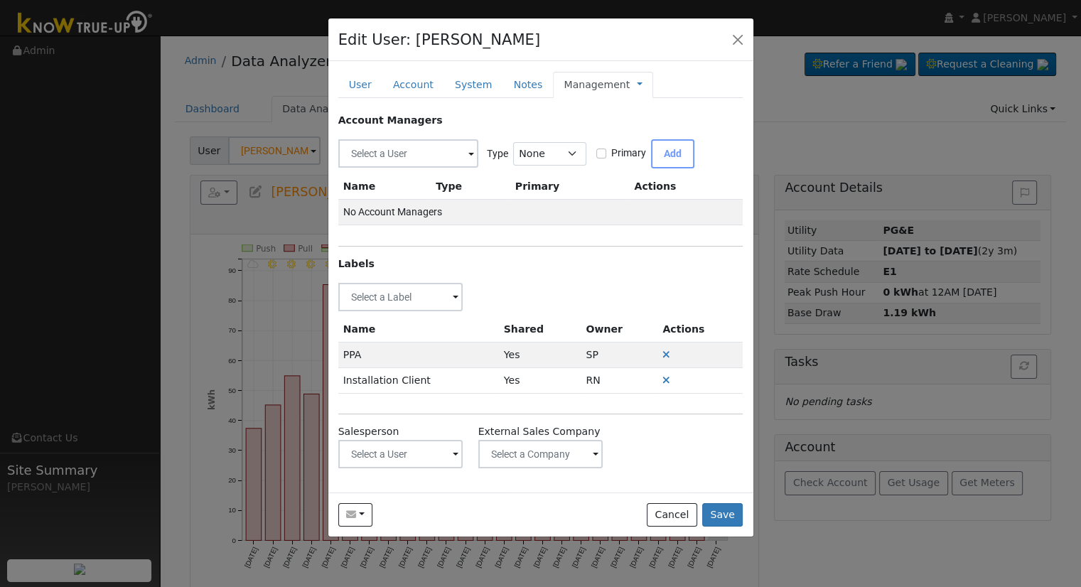 Image resolution: width=1081 pixels, height=587 pixels. What do you see at coordinates (596, 85) in the screenshot?
I see `a: Management` at bounding box center [596, 85].